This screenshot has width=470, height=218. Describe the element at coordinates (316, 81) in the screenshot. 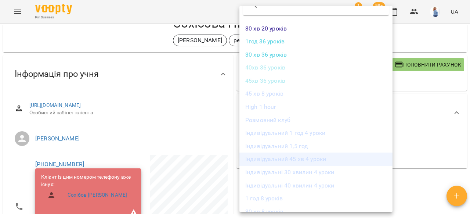

I see `li: 45хв 36 уроків` at that location.